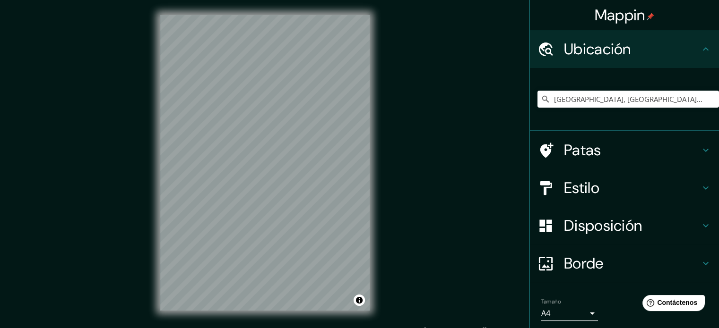 This screenshot has width=719, height=328. What do you see at coordinates (624, 150) in the screenshot?
I see `div: Patas` at bounding box center [624, 150].